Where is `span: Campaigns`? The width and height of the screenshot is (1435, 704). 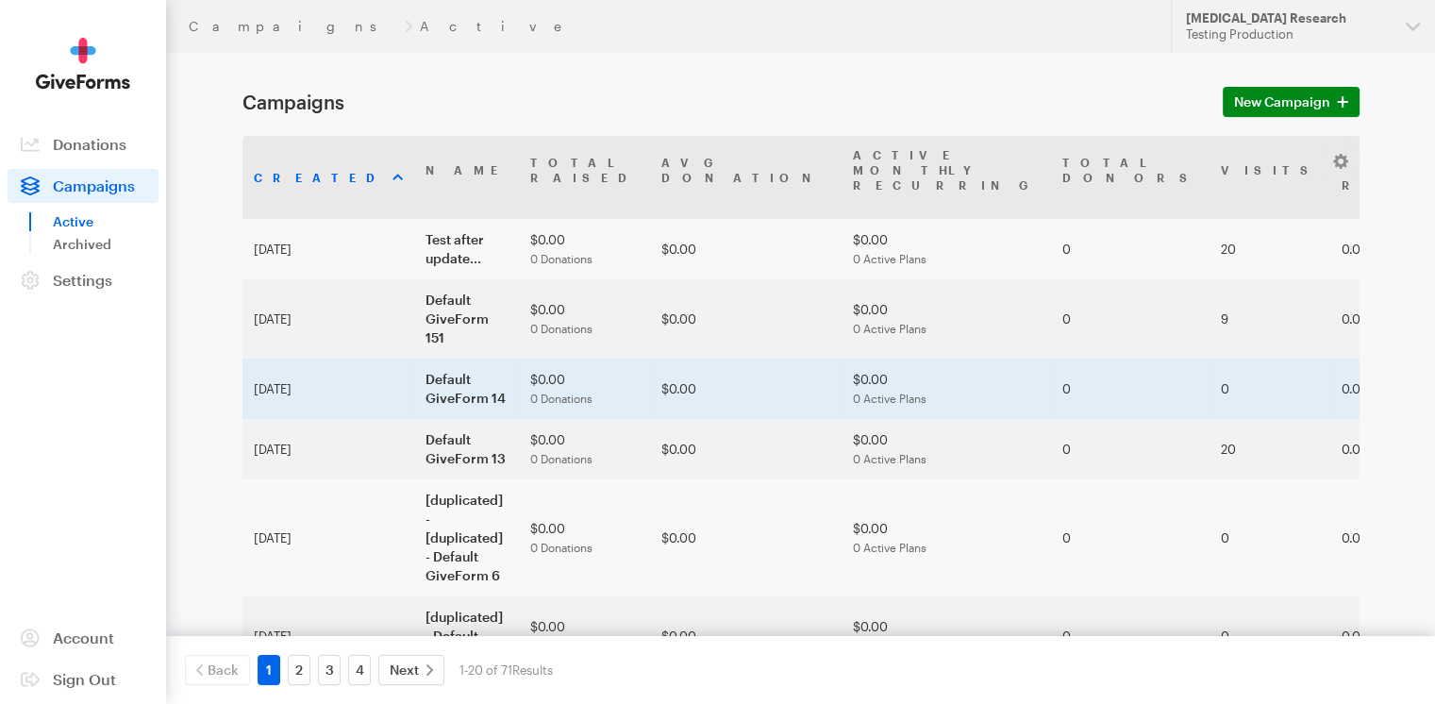 span: Campaigns is located at coordinates (93, 185).